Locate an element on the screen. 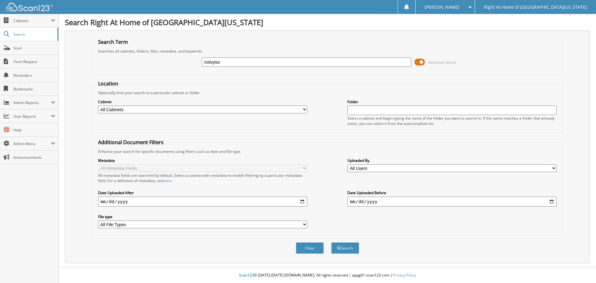 This screenshot has width=596, height=283. span: Scan123 is located at coordinates (246, 275).